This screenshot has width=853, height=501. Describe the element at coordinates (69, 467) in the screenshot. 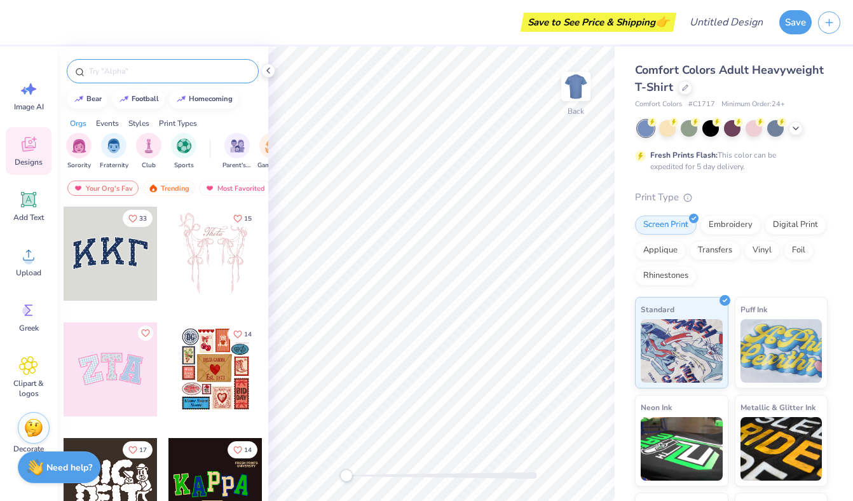

I see `strong: Need help?` at that location.